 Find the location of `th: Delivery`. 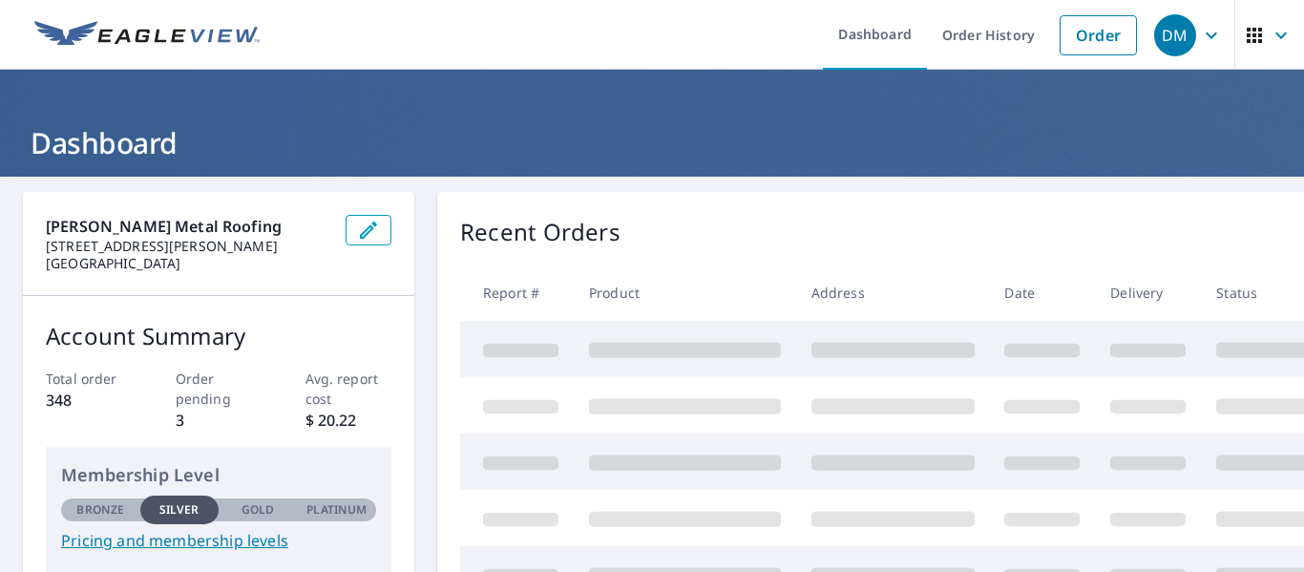

th: Delivery is located at coordinates (1147, 292).